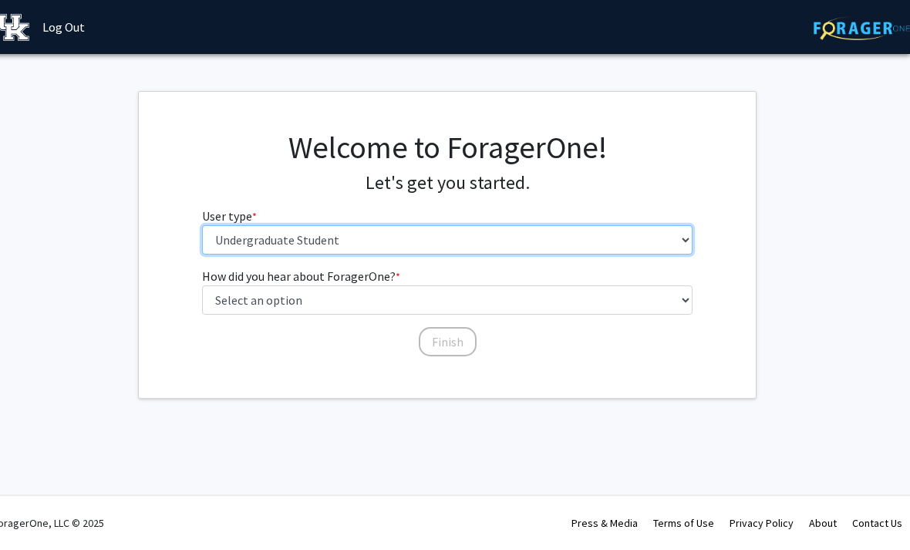 Image resolution: width=910 pixels, height=550 pixels. Describe the element at coordinates (861, 28) in the screenshot. I see `img: ForagerOne Logo` at that location.